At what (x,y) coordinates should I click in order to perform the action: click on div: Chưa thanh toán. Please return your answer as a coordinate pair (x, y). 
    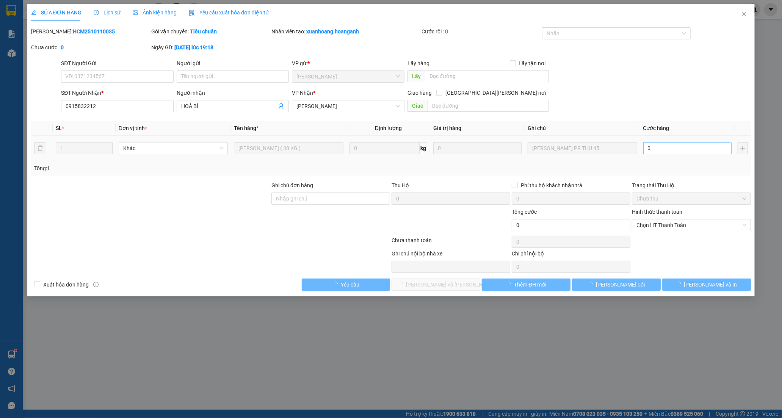
    Looking at the image, I should click on (451, 243).